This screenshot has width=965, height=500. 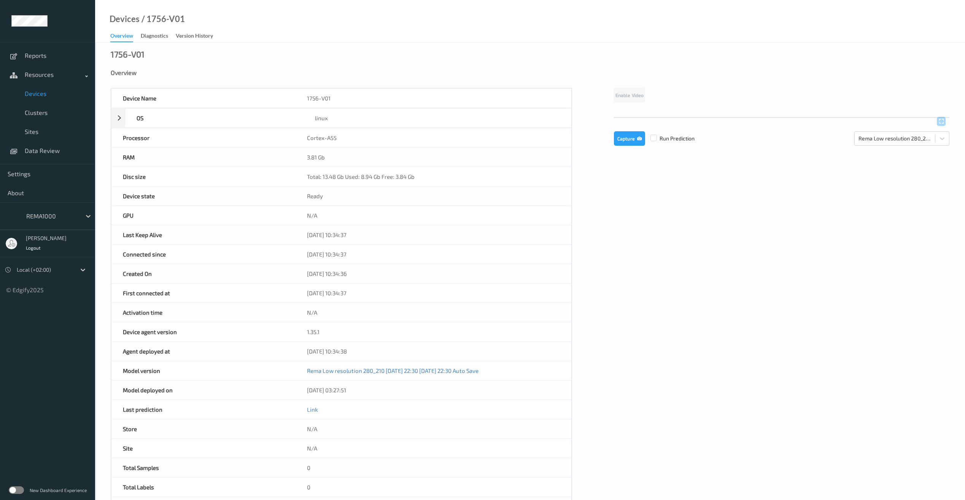 What do you see at coordinates (158, 36) in the screenshot?
I see `a: Diagnostics` at bounding box center [158, 36].